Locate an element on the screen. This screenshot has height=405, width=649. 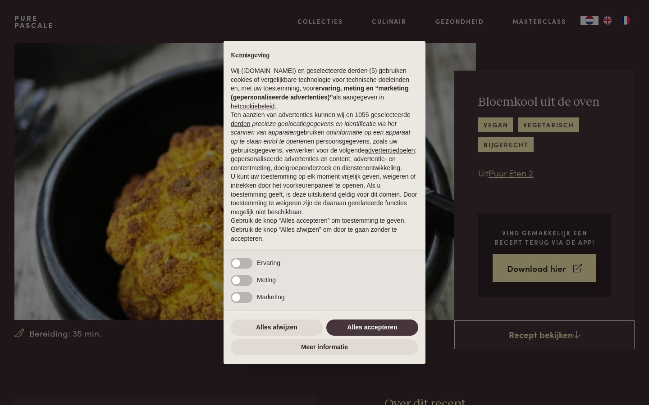
p: Ten aanzien van advertenties kunnen wij en 1055 geselecteerde gebruiken om en persoonsgegevens, z... is located at coordinates (324, 141).